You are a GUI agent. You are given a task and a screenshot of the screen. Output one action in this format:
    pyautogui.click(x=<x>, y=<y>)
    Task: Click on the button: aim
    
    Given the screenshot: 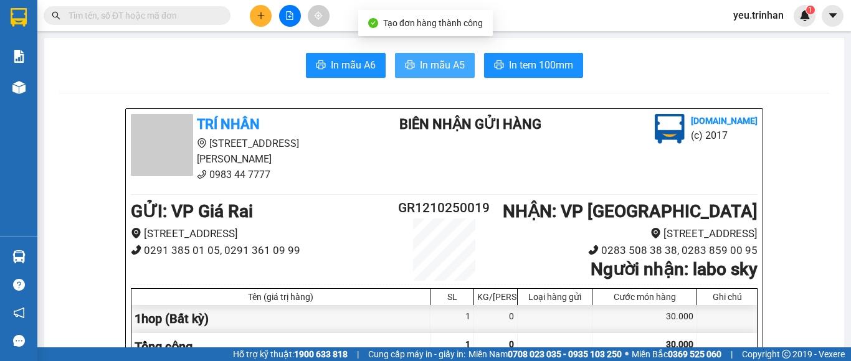 What is the action you would take?
    pyautogui.click(x=318, y=16)
    